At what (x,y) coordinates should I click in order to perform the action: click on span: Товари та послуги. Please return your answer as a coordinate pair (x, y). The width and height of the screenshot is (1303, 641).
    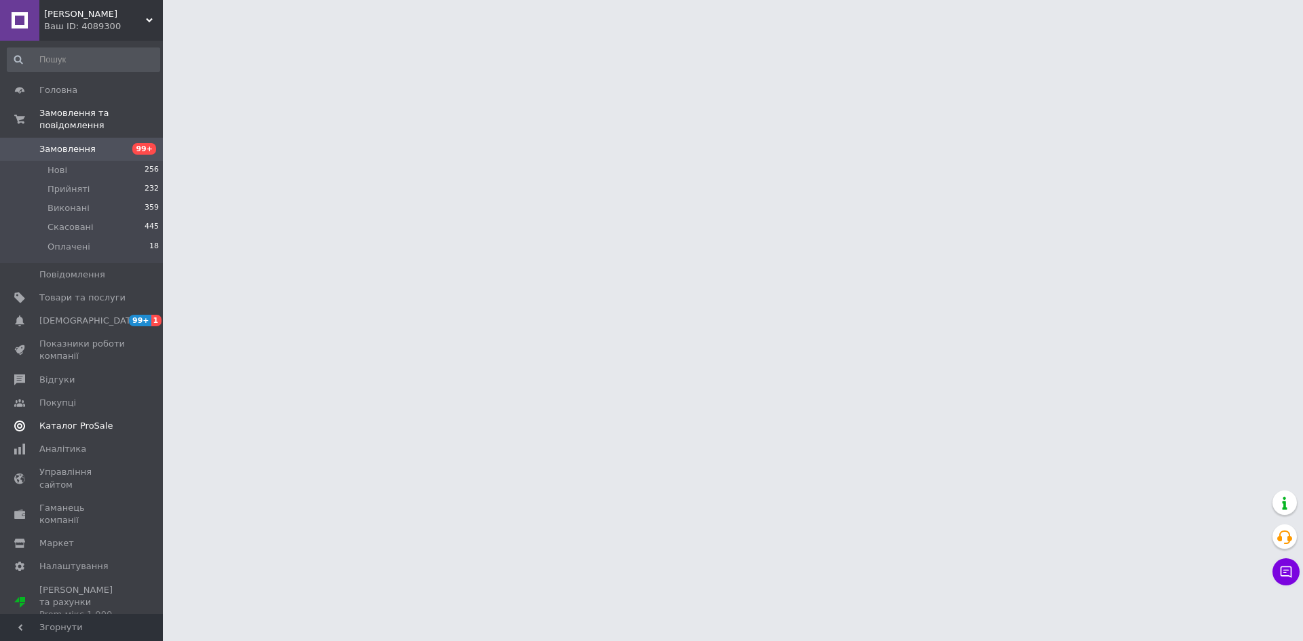
    Looking at the image, I should click on (82, 298).